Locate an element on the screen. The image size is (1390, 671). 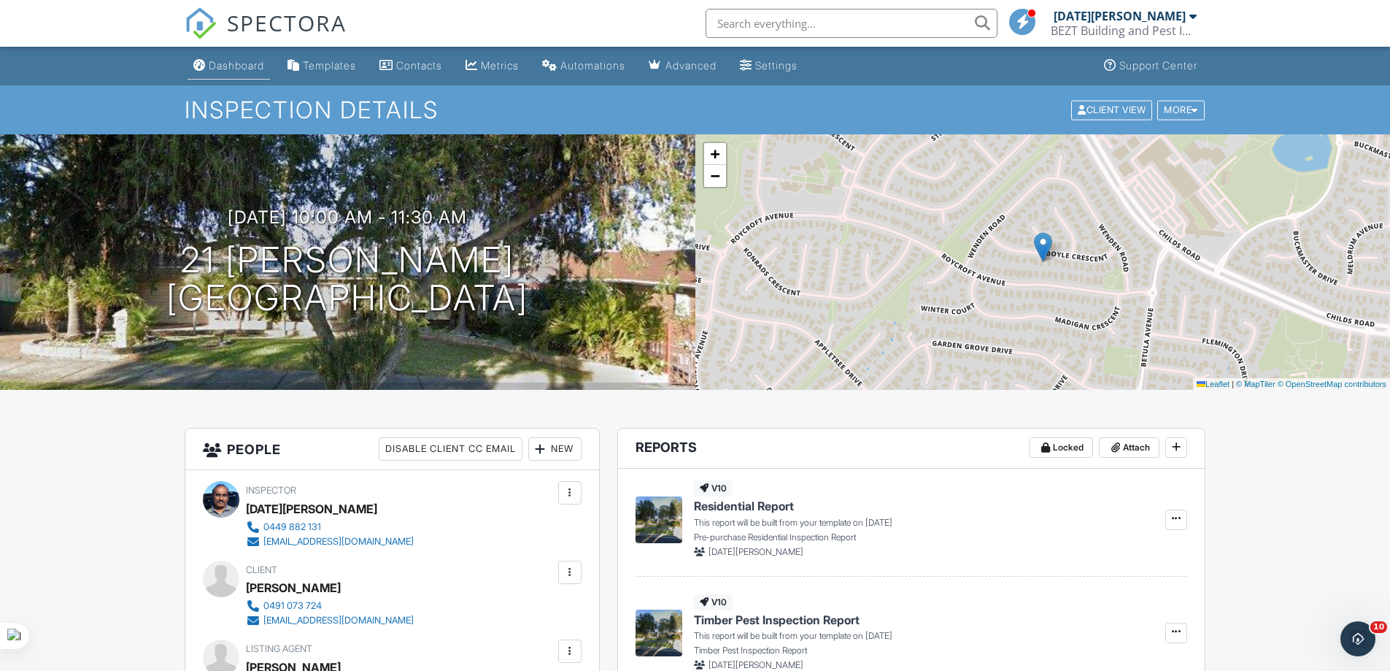
div: More is located at coordinates (1181, 109).